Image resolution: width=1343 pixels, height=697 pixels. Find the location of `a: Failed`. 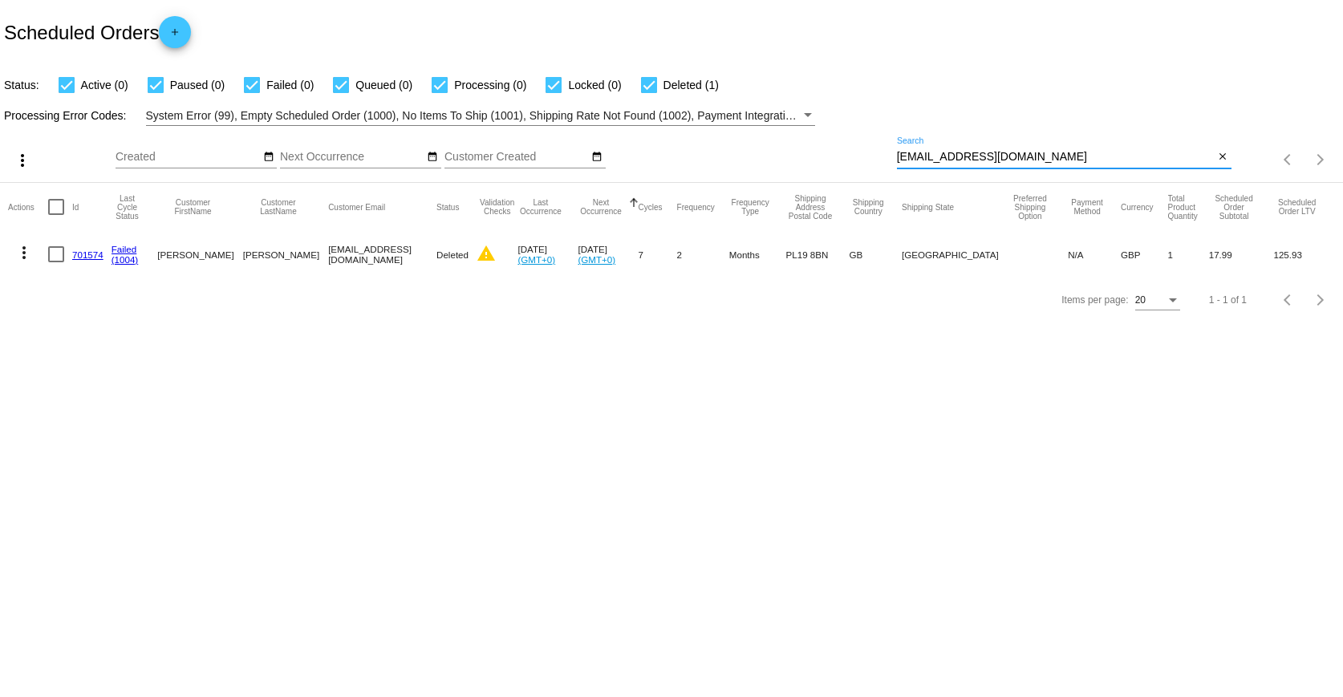

a: Failed is located at coordinates (124, 249).